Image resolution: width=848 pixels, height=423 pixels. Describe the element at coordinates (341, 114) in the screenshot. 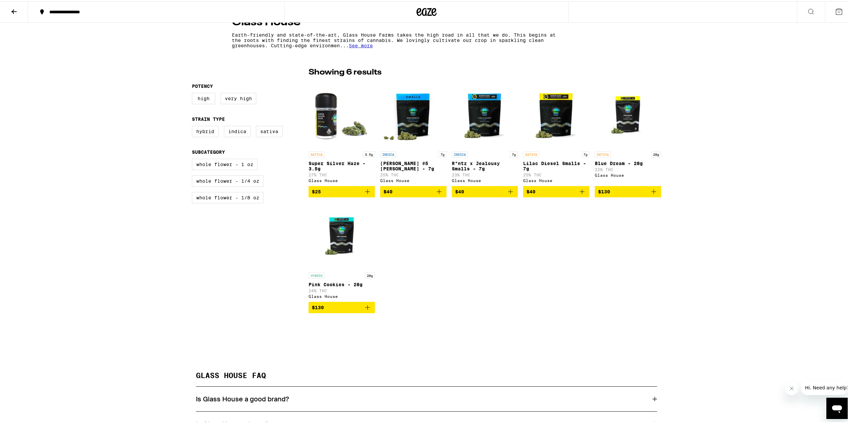

I see `img: Glass House - Super Silver Haze - 3.5g` at that location.